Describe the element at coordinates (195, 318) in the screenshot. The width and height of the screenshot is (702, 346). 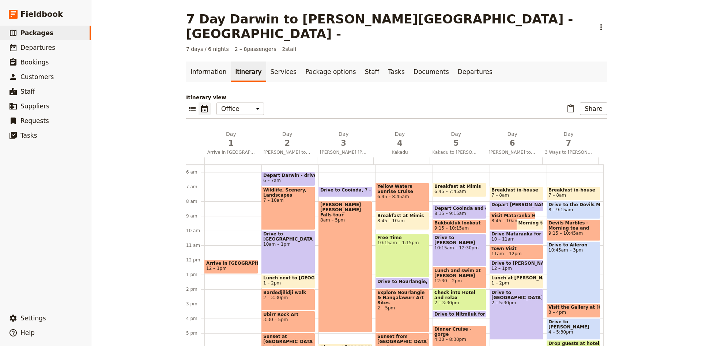
I see `div: 4 pm` at that location.